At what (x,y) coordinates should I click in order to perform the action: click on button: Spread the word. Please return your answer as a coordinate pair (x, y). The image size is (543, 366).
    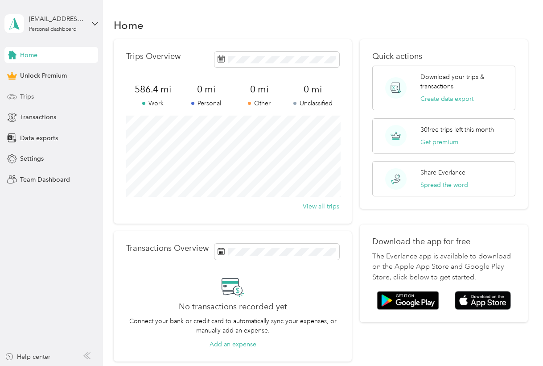
    Looking at the image, I should click on (444, 185).